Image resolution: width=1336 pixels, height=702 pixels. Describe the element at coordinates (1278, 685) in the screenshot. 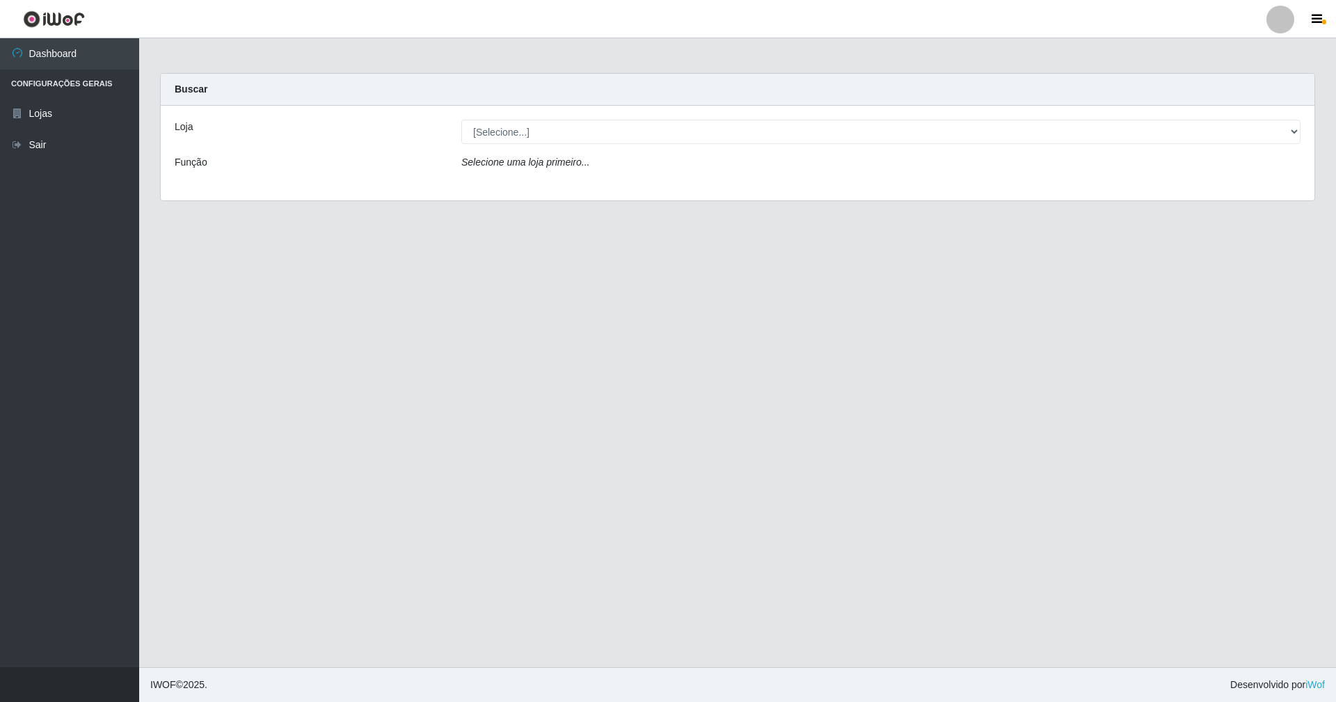

I see `span: Desenvolvido por` at that location.